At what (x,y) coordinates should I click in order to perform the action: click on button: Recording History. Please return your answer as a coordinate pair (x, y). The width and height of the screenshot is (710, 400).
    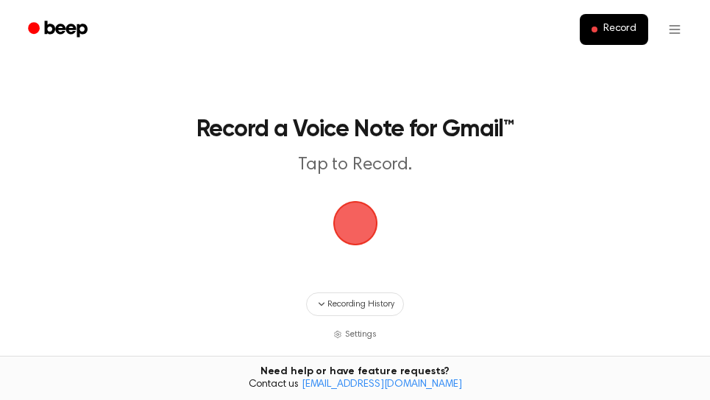
    Looking at the image, I should click on (355, 304).